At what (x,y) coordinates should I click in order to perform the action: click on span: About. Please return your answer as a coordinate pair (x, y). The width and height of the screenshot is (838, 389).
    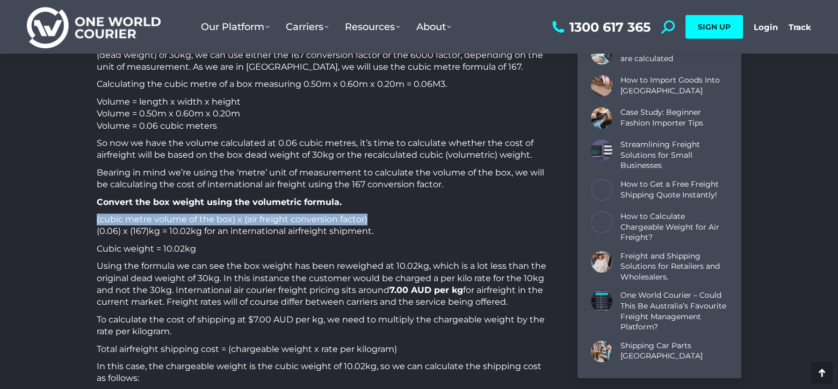
    Looking at the image, I should click on (434, 27).